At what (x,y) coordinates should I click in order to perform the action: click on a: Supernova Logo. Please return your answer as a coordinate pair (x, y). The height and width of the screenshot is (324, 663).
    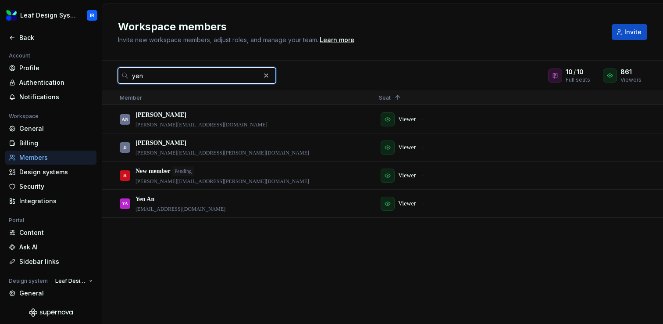
    Looking at the image, I should click on (51, 312).